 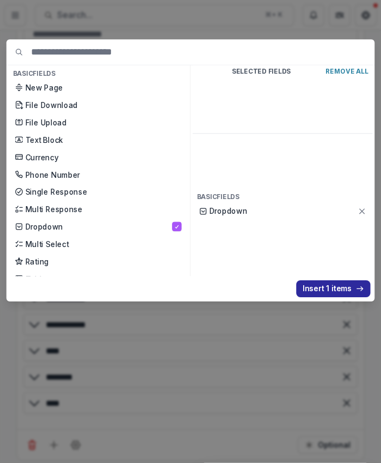 What do you see at coordinates (104, 88) in the screenshot?
I see `p: New Page` at bounding box center [104, 88].